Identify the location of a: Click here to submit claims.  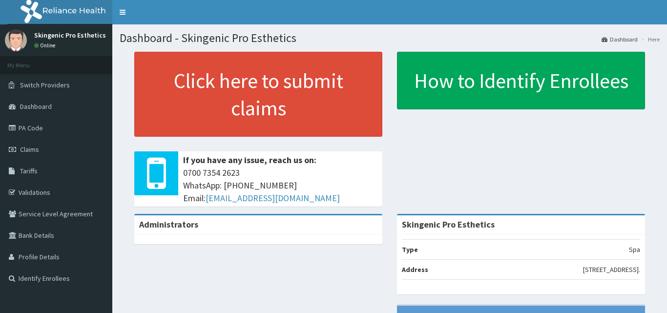
(258, 94).